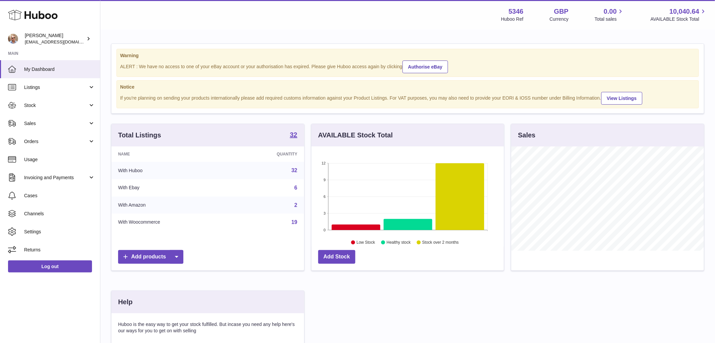 Image resolution: width=715 pixels, height=343 pixels. Describe the element at coordinates (323, 163) in the screenshot. I see `text: 12` at that location.